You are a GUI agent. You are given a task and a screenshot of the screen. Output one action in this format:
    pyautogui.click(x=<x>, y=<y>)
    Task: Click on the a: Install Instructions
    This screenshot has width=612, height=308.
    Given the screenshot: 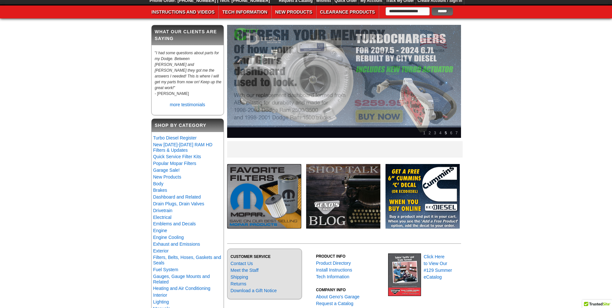 What is the action you would take?
    pyautogui.click(x=334, y=270)
    